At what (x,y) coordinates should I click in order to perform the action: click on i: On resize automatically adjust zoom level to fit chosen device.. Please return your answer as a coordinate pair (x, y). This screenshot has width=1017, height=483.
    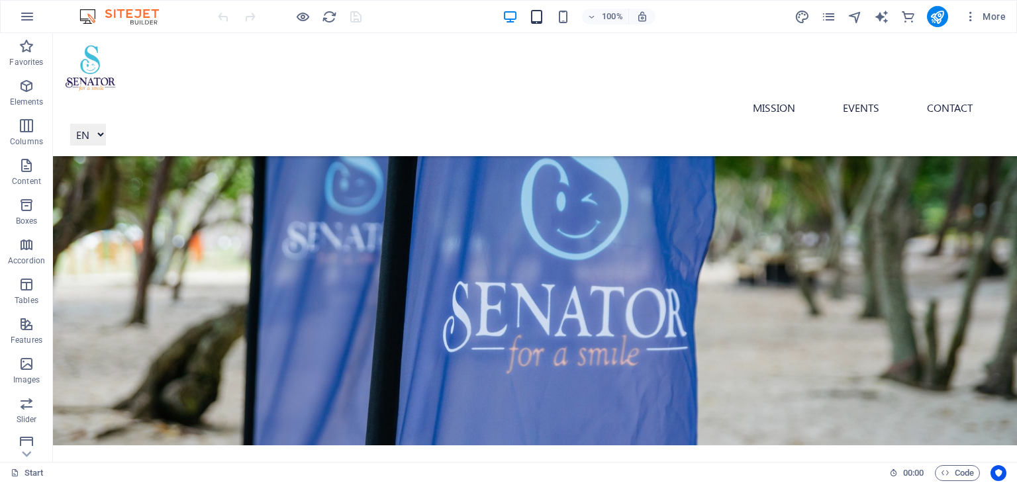
    Looking at the image, I should click on (642, 17).